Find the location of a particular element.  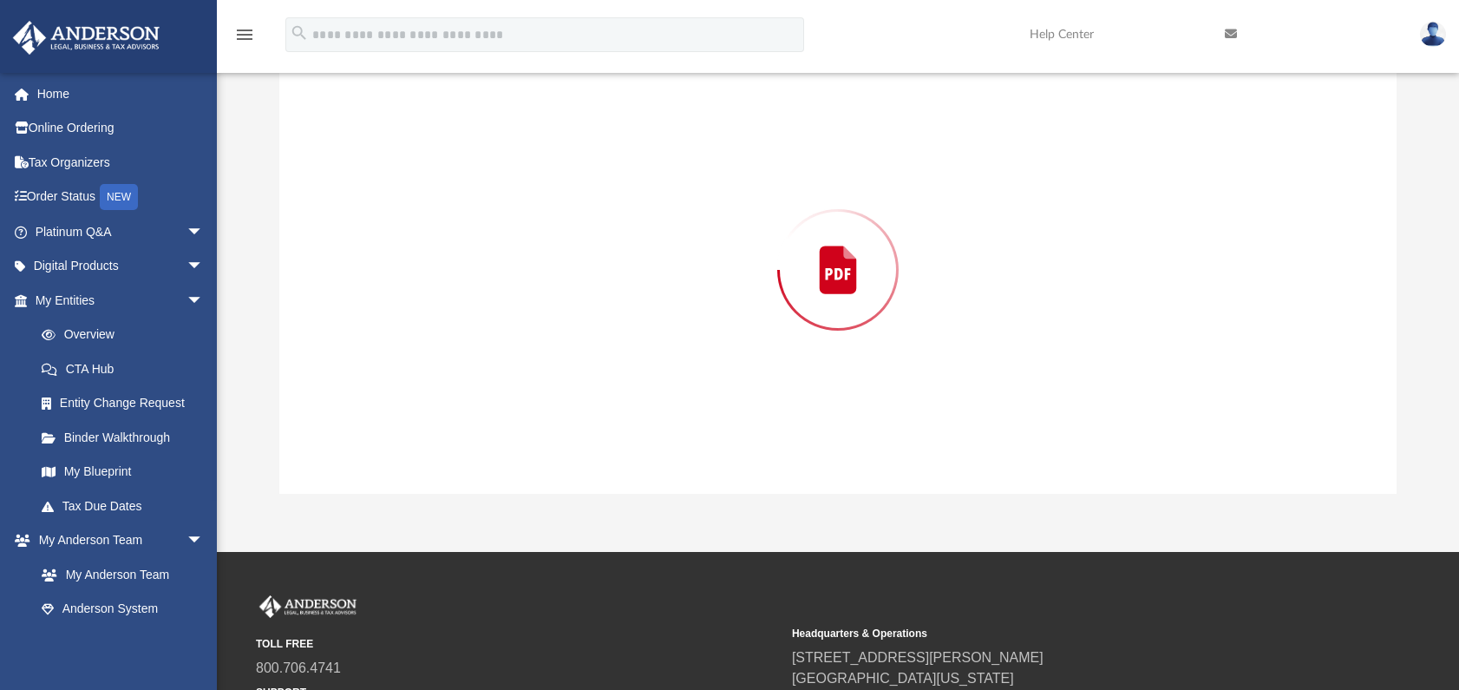

img: User Pic is located at coordinates (1433, 34).